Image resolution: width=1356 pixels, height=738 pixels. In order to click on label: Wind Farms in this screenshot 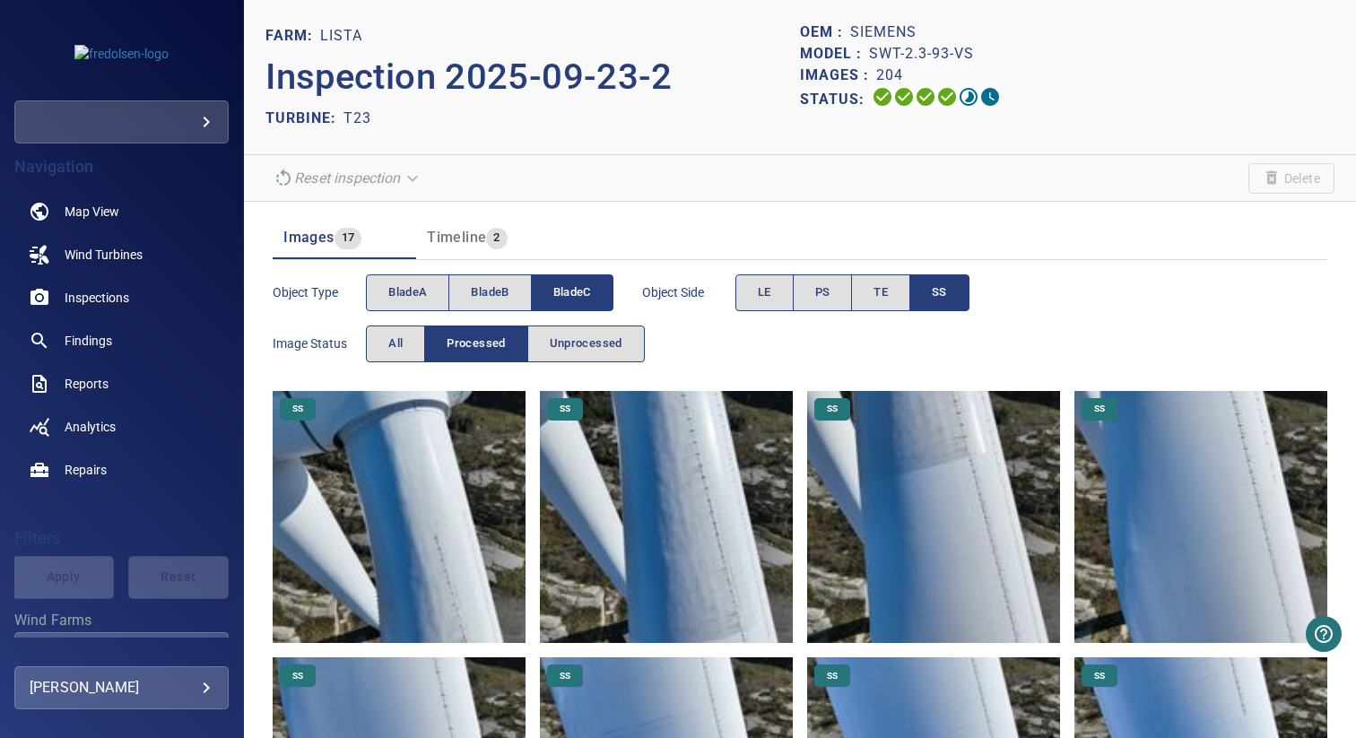, I will do `click(121, 620)`.